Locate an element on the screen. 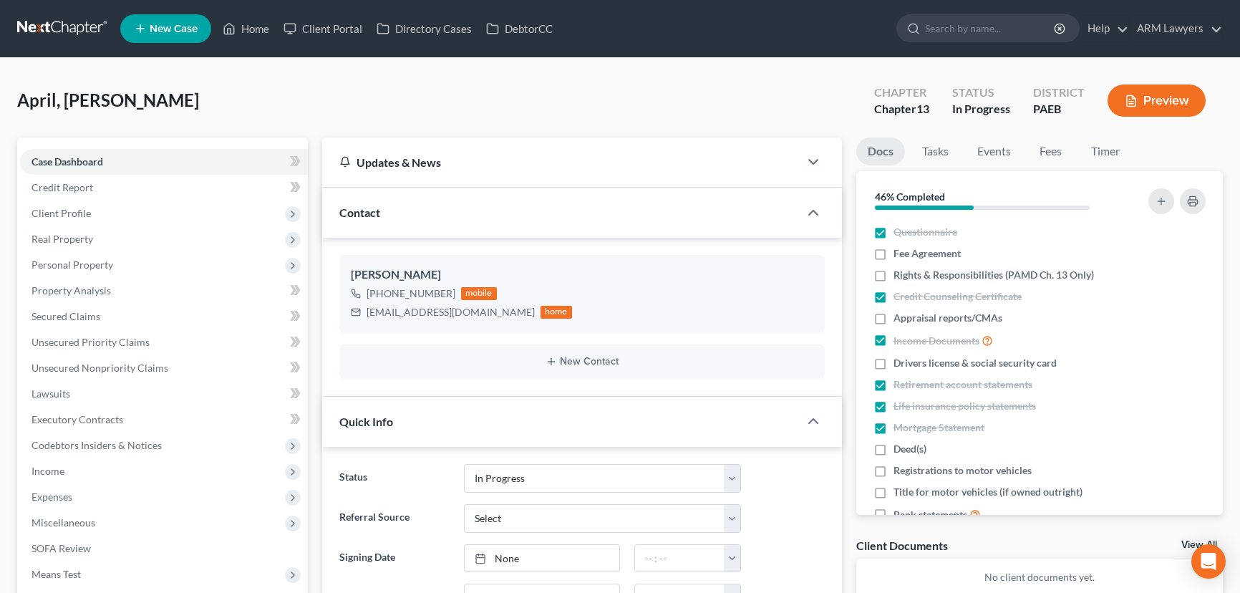 The height and width of the screenshot is (593, 1240). span: Income Documents is located at coordinates (936, 341).